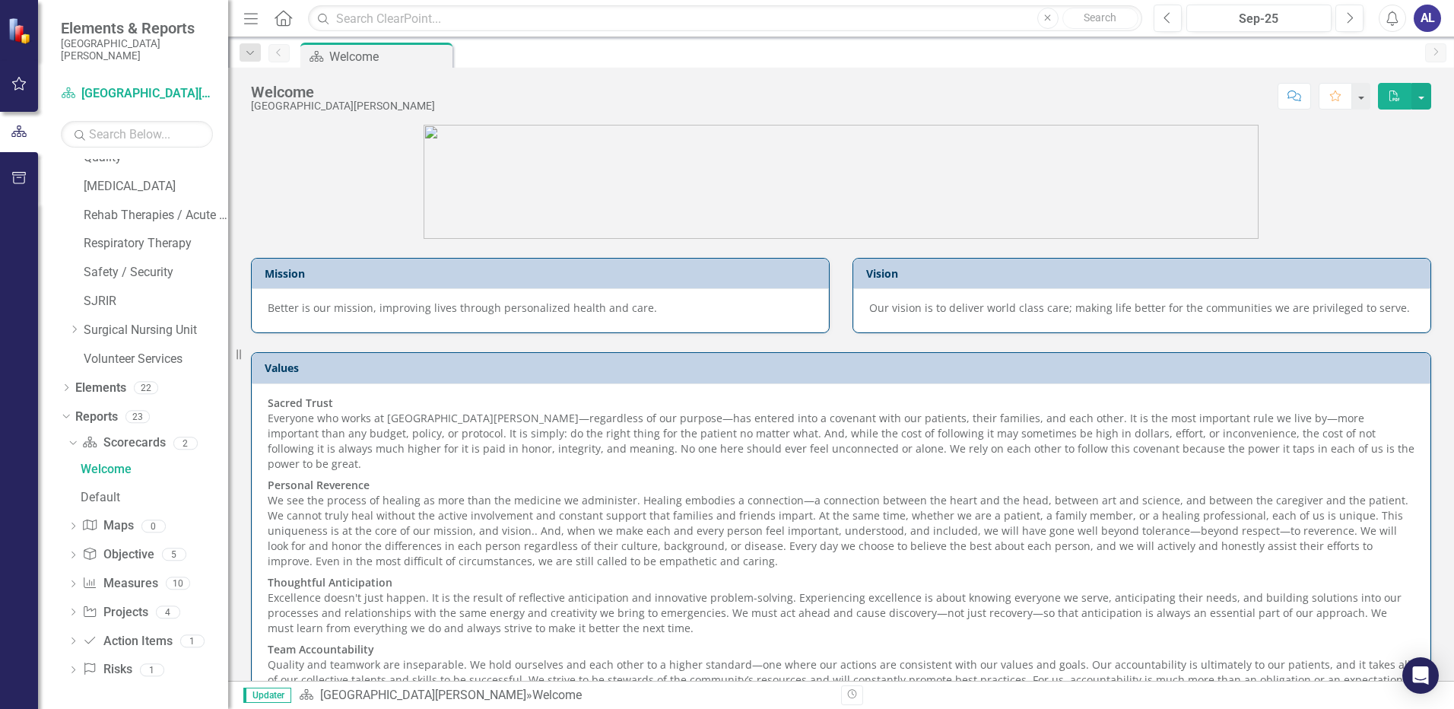  Describe the element at coordinates (21, 30) in the screenshot. I see `img: ClearPoint Strategy` at that location.